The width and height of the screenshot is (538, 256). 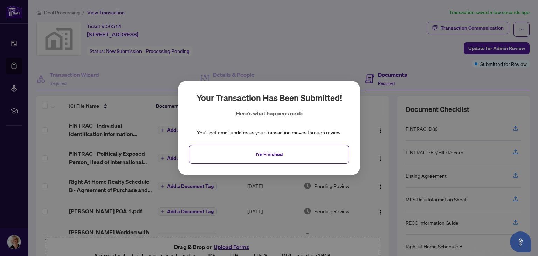 What do you see at coordinates (269, 154) in the screenshot?
I see `span: I'm Finished` at bounding box center [269, 154].